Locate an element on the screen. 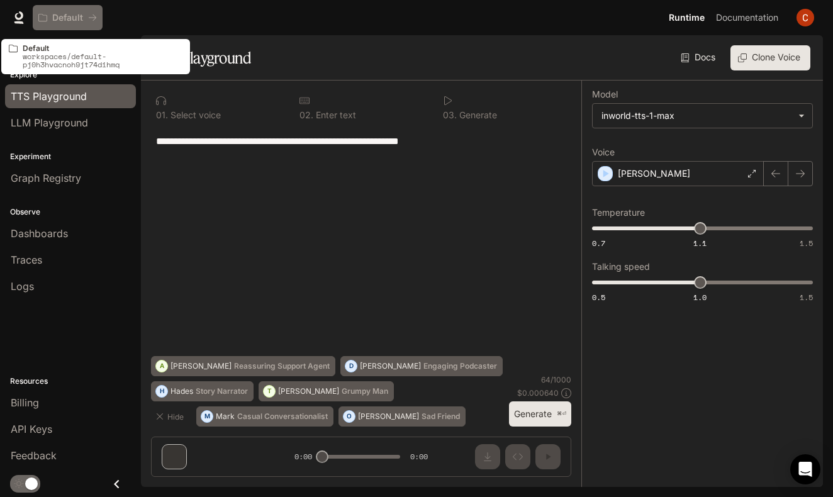  p: Casual Conversationalist is located at coordinates (282, 416).